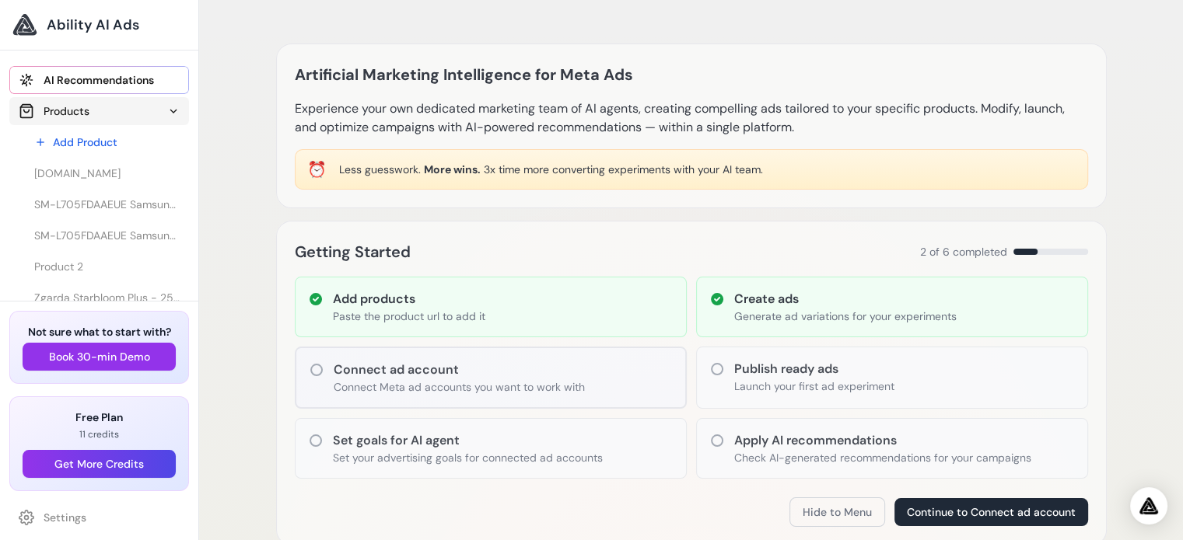 The image size is (1183, 540). I want to click on button: Get More Credits, so click(99, 464).